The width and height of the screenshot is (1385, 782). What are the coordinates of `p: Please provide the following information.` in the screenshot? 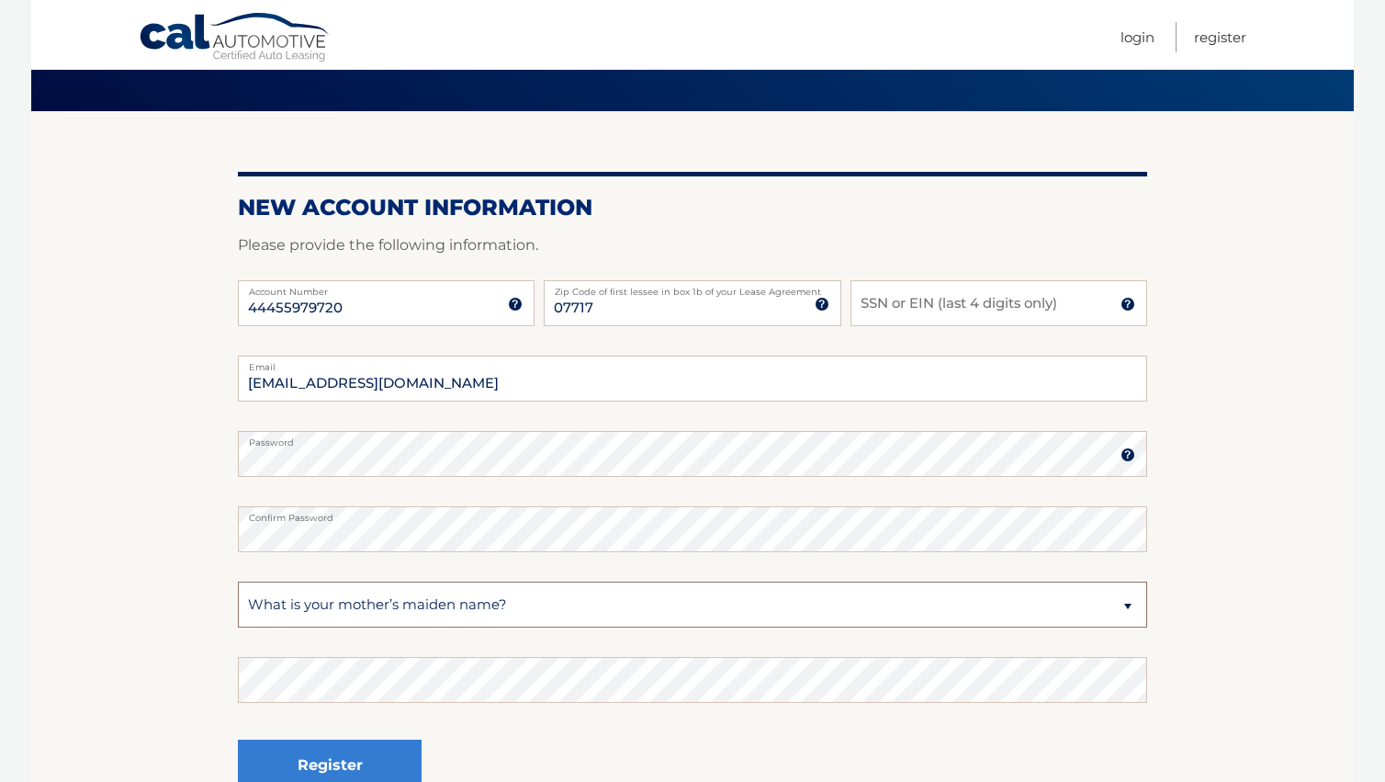 It's located at (692, 245).